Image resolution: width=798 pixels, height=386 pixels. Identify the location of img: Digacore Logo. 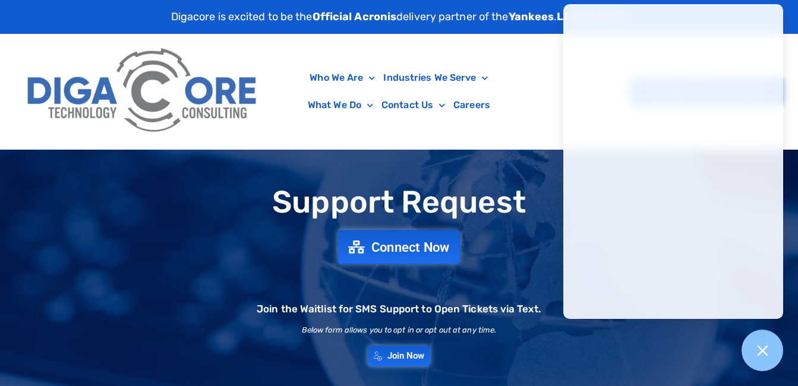
(143, 91).